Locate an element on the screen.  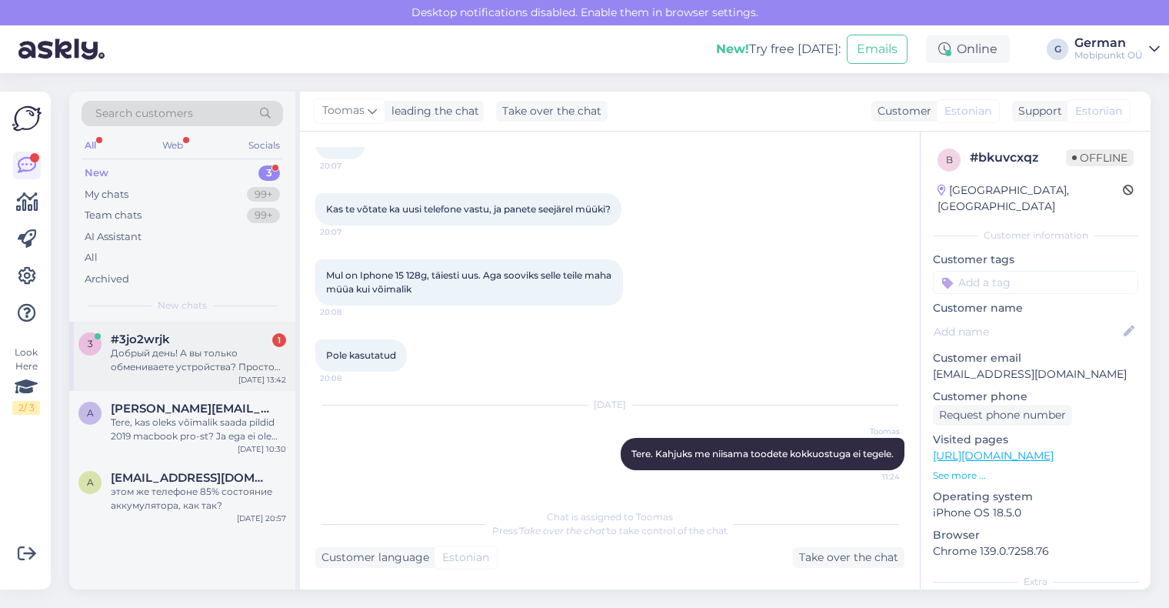
div: Tere, kas oleks võimalik saada pildid 2019 macbook pro-st? Ja ega ei ole rohkem B grade seadmeid ... is located at coordinates (198, 429).